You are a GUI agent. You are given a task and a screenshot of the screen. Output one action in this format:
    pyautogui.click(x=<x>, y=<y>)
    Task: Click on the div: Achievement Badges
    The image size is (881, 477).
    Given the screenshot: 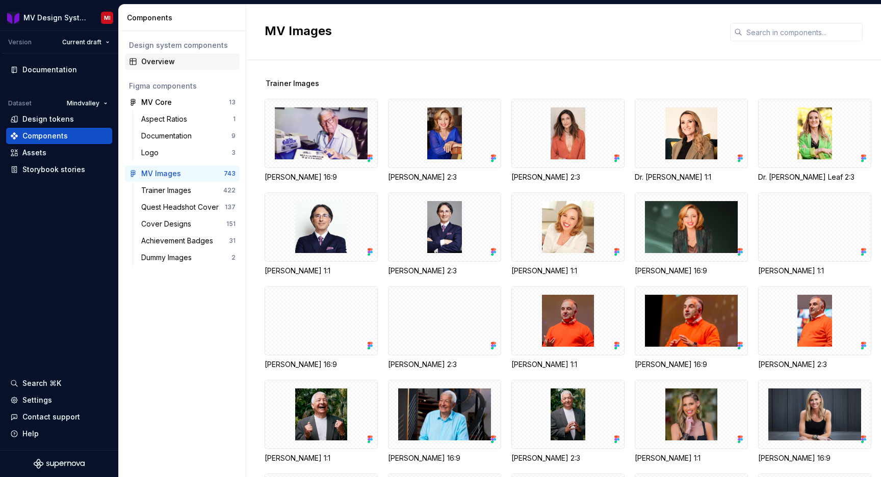 What is the action you would take?
    pyautogui.click(x=179, y=241)
    